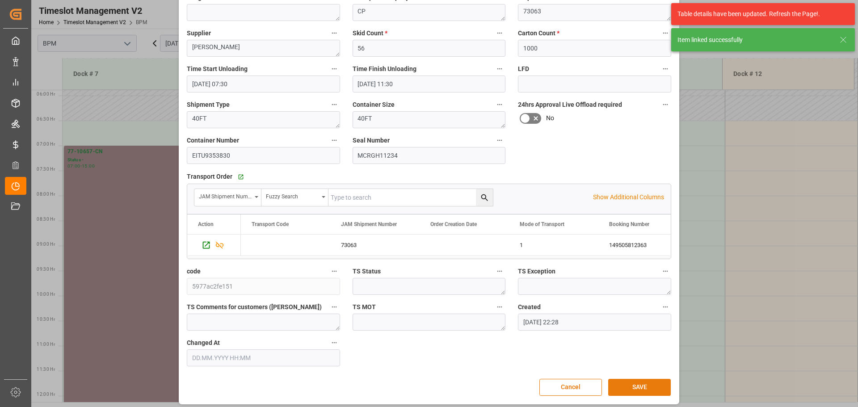  I want to click on div: 73063, so click(375, 245).